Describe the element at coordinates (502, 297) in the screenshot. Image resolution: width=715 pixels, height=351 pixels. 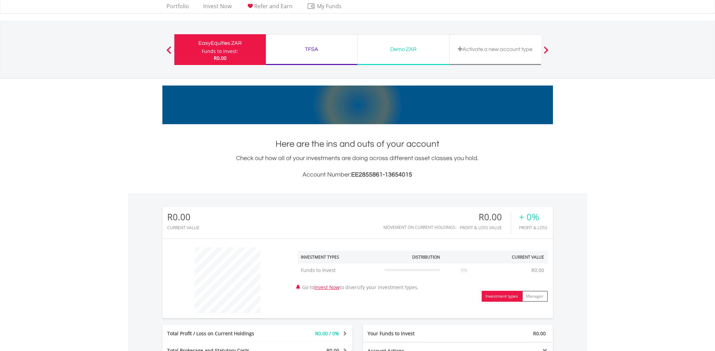
I see `button: Investment types` at that location.